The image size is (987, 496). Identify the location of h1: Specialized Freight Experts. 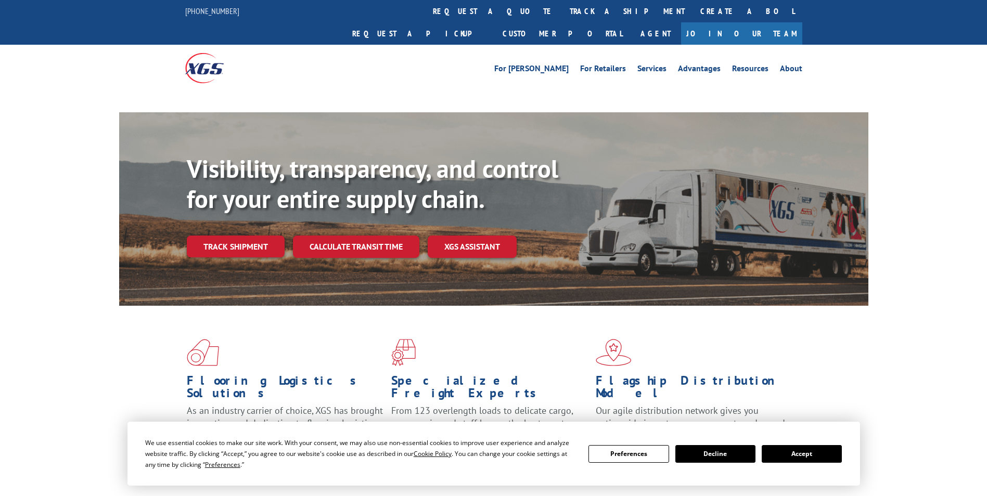
(490, 390).